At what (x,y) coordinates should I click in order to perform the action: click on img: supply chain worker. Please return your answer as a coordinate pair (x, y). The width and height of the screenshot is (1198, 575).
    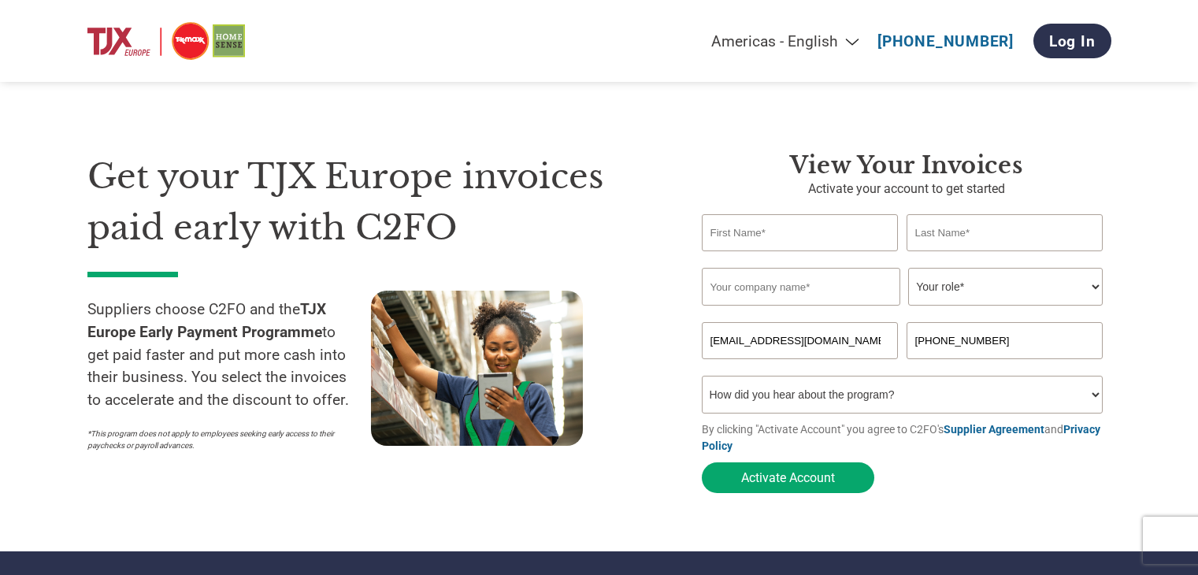
    Looking at the image, I should click on (476, 368).